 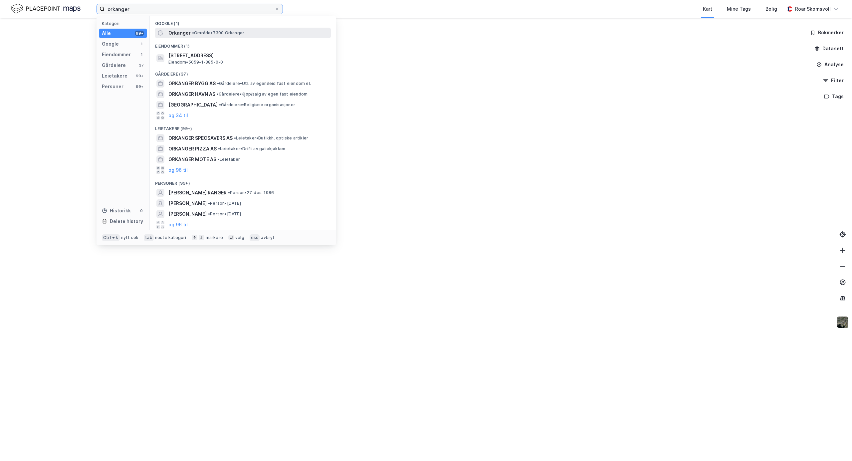 I want to click on span: Leietaker, so click(x=229, y=159).